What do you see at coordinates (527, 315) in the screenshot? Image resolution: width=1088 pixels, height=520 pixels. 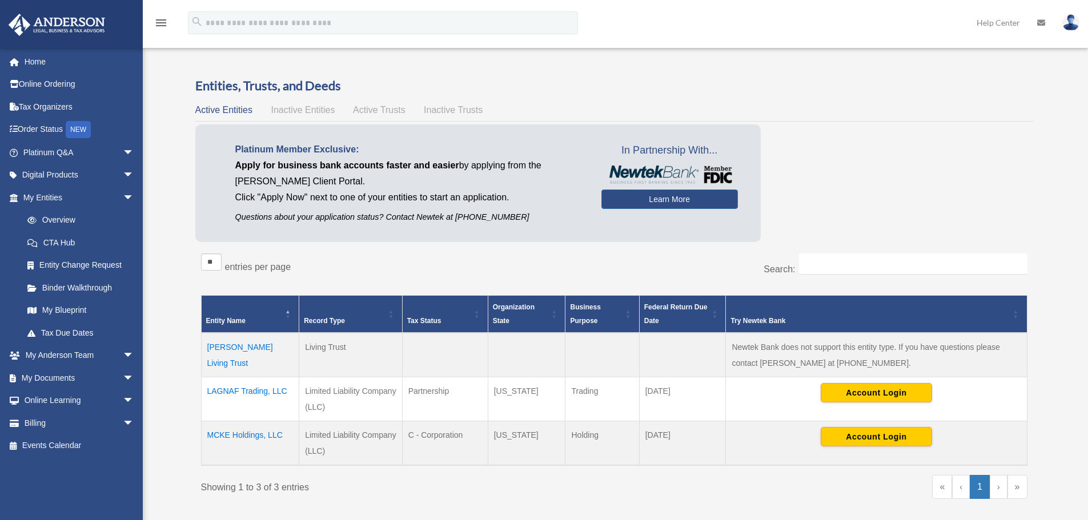 I see `th: Organization State: Activate to sort` at bounding box center [527, 315].